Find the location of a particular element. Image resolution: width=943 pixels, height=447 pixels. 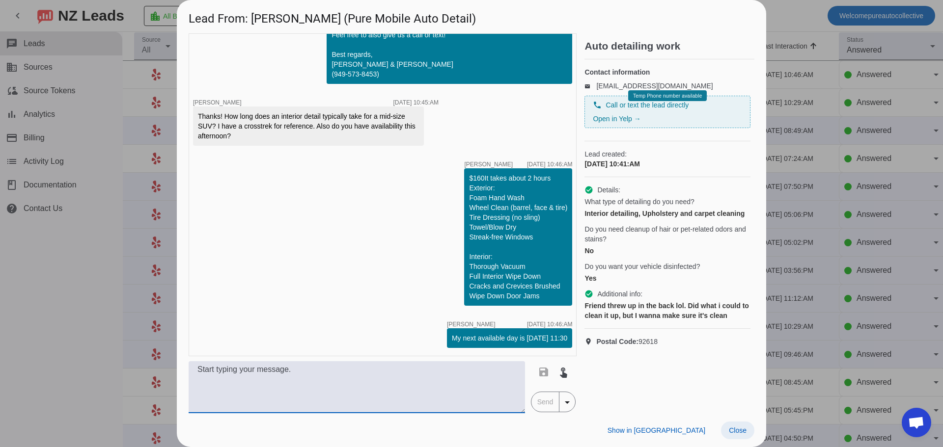

div: Yes is located at coordinates (667, 278).